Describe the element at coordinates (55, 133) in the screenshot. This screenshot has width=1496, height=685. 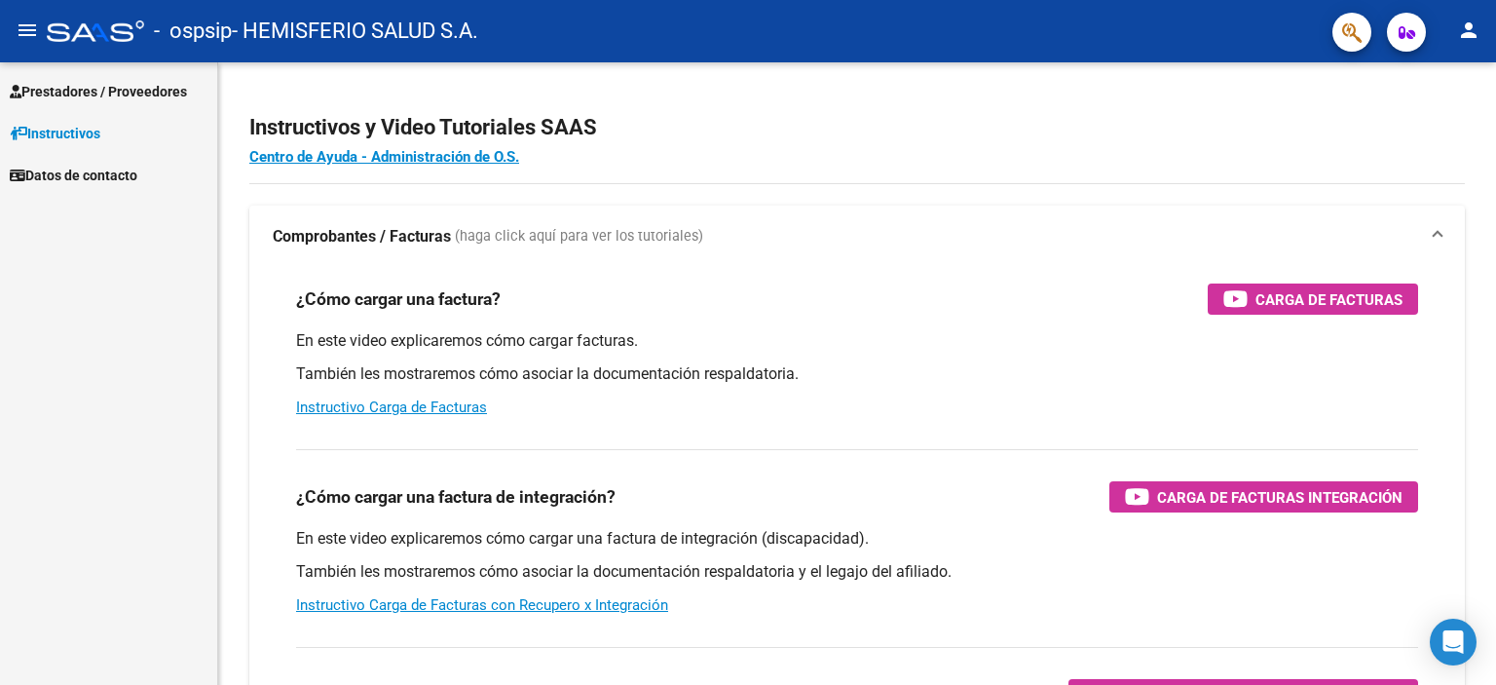
I see `span: Instructivos` at that location.